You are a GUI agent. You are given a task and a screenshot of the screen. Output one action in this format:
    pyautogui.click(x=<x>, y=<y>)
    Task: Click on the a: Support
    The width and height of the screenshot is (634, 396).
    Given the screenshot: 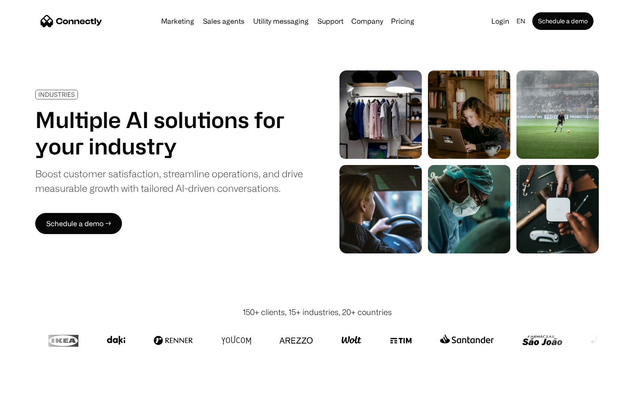 What is the action you would take?
    pyautogui.click(x=330, y=21)
    